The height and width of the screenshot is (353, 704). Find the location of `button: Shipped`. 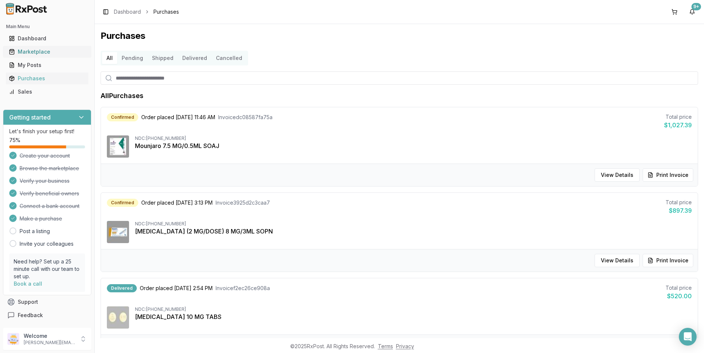

button: Shipped is located at coordinates (163, 58).